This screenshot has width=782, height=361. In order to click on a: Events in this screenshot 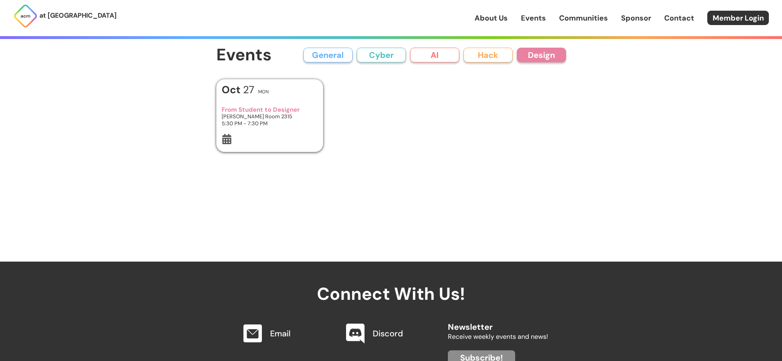, I will do `click(533, 18)`.